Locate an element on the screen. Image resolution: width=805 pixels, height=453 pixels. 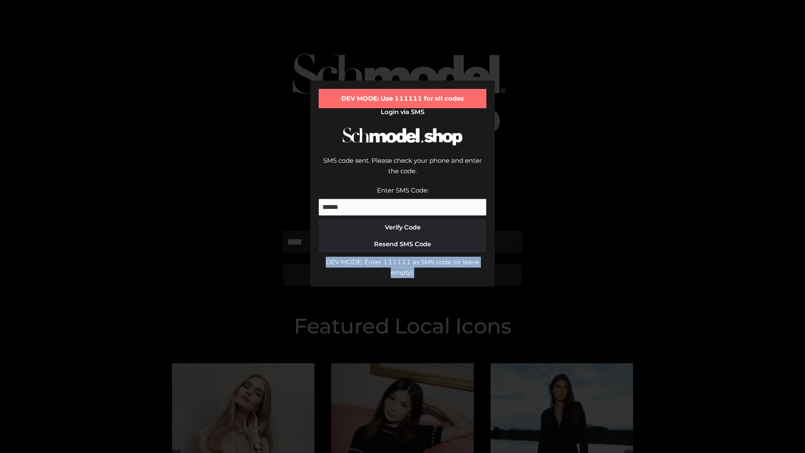
div: DEV MODE: Use 111111 for all codes is located at coordinates (402, 99).